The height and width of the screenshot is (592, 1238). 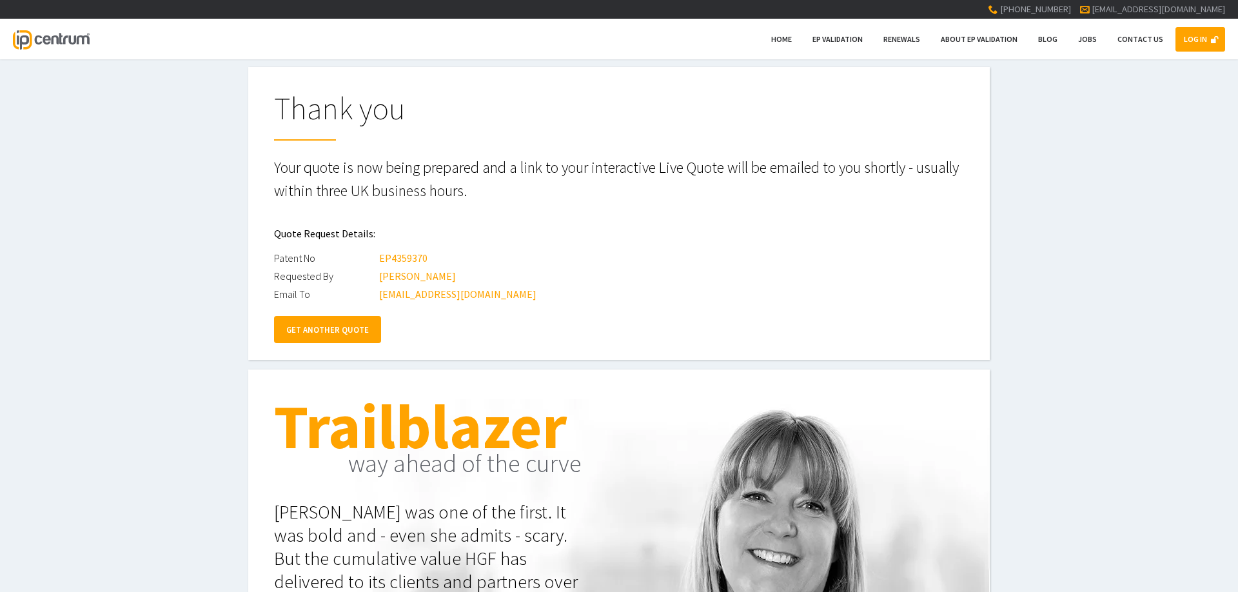 What do you see at coordinates (1048, 39) in the screenshot?
I see `span: Blog` at bounding box center [1048, 39].